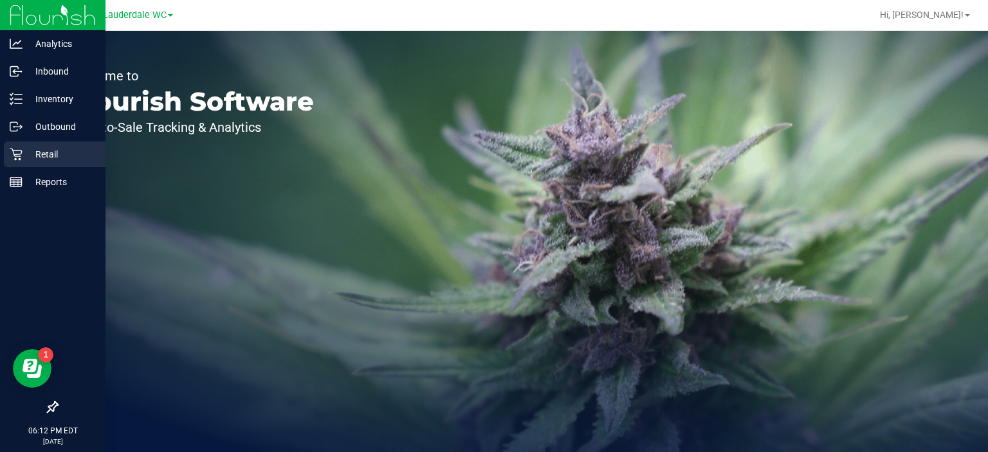  Describe the element at coordinates (61, 71) in the screenshot. I see `p: Inbound` at that location.